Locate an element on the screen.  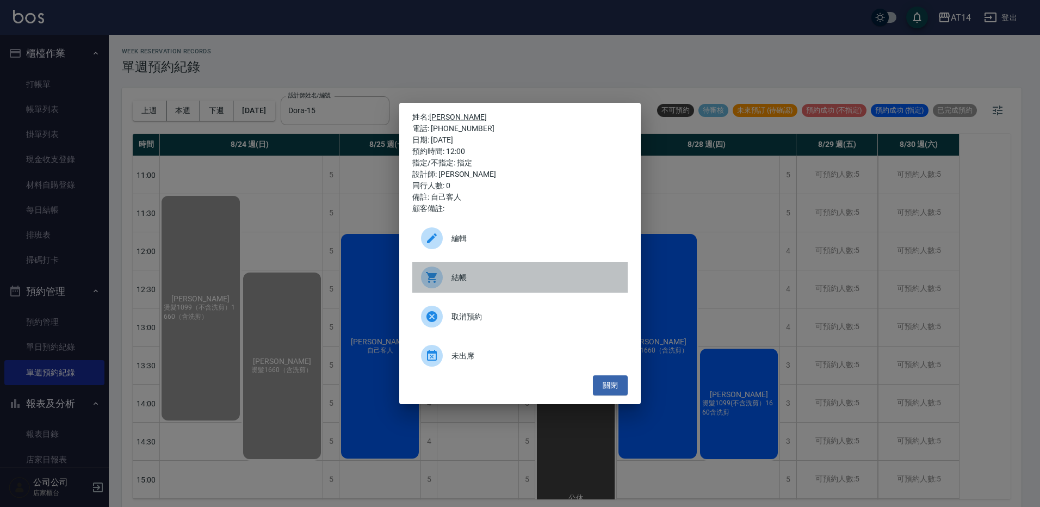
a: 結帳 is located at coordinates (520, 282).